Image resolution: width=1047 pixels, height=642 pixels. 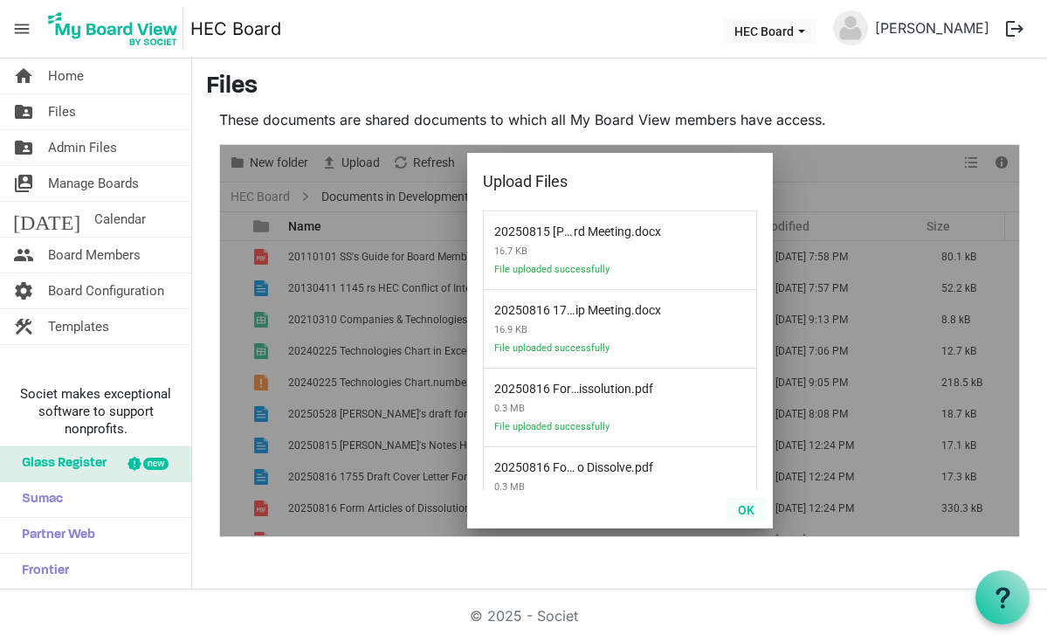 What do you see at coordinates (59, 464) in the screenshot?
I see `span: Glass Register` at bounding box center [59, 464].